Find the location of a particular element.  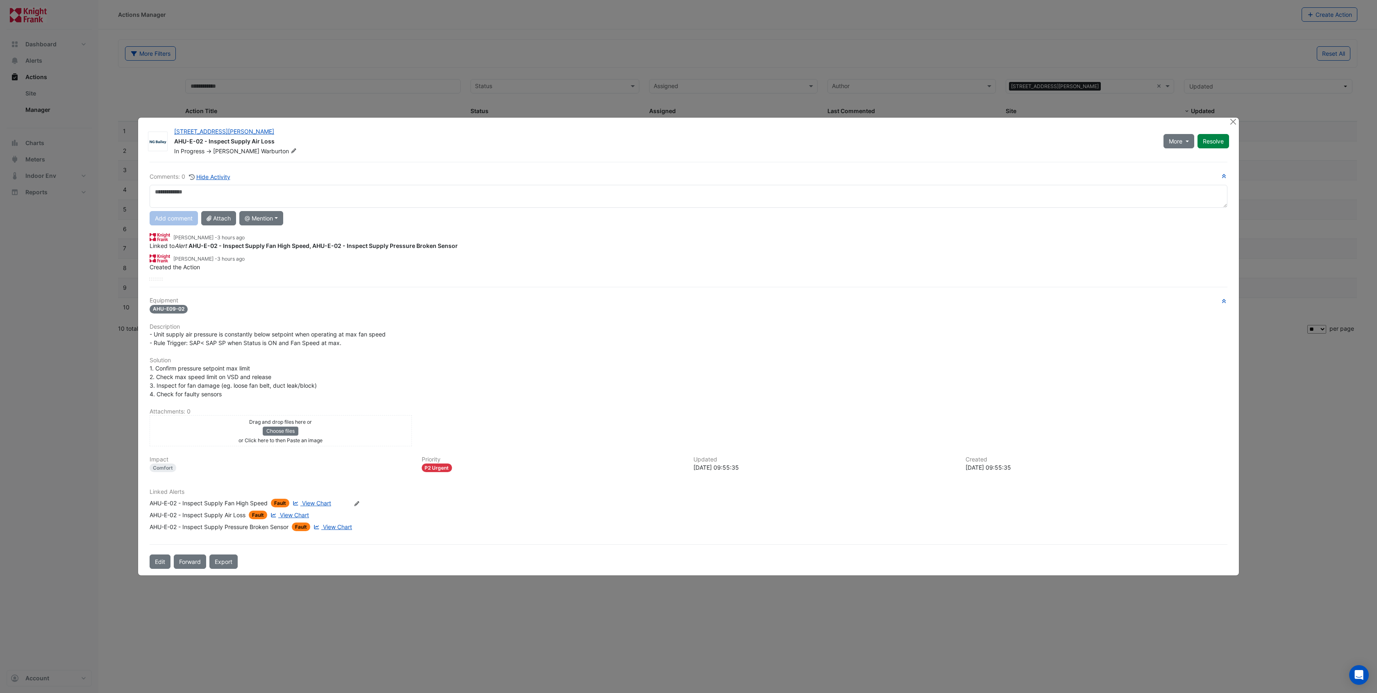

img: NG Bailey is located at coordinates (158, 142).